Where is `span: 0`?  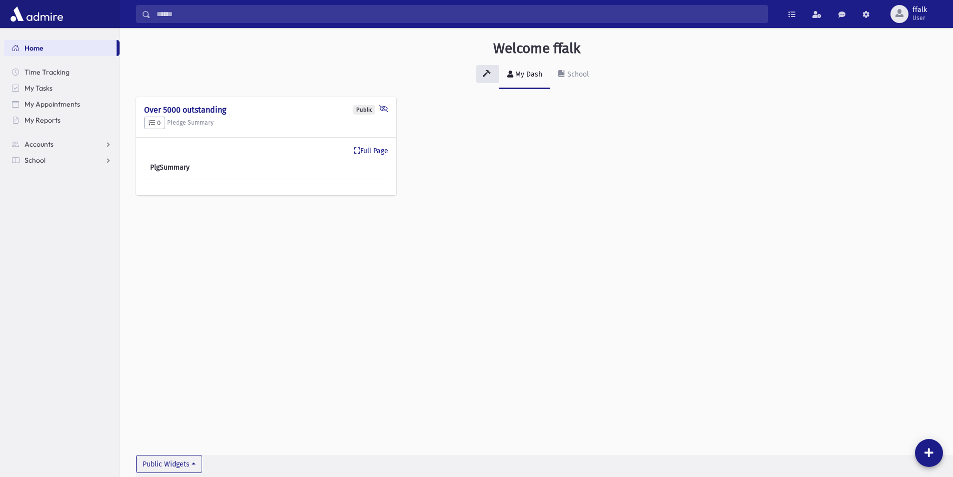 span: 0 is located at coordinates (155, 123).